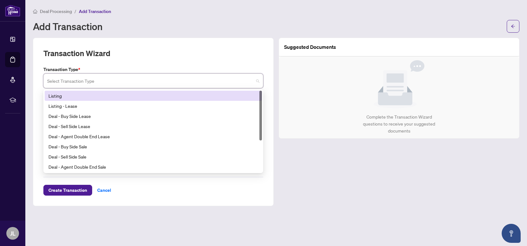  What do you see at coordinates (153, 146) in the screenshot?
I see `div: Deal - Buy Side Sale` at bounding box center [153, 146].